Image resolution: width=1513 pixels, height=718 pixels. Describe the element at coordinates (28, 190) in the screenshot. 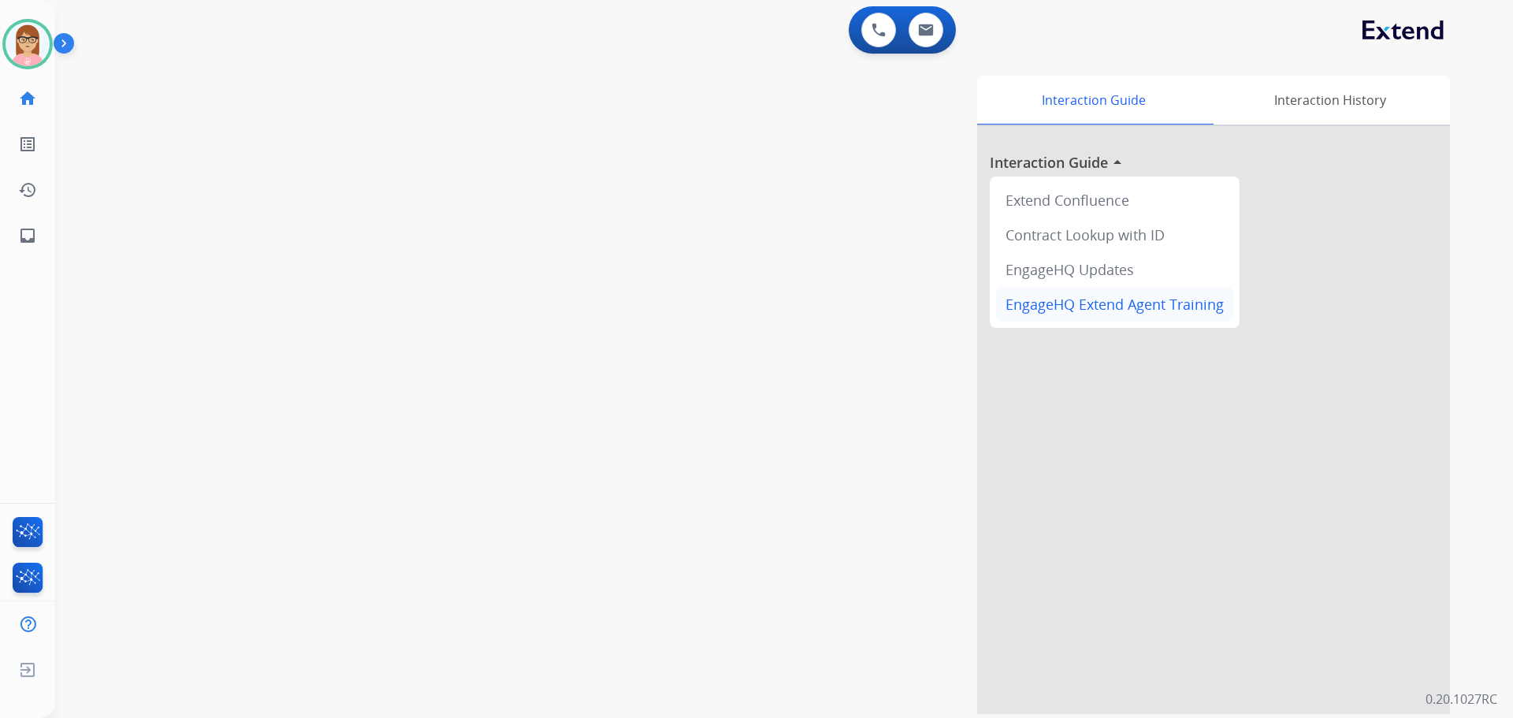

I see `mat-icon: history` at that location.